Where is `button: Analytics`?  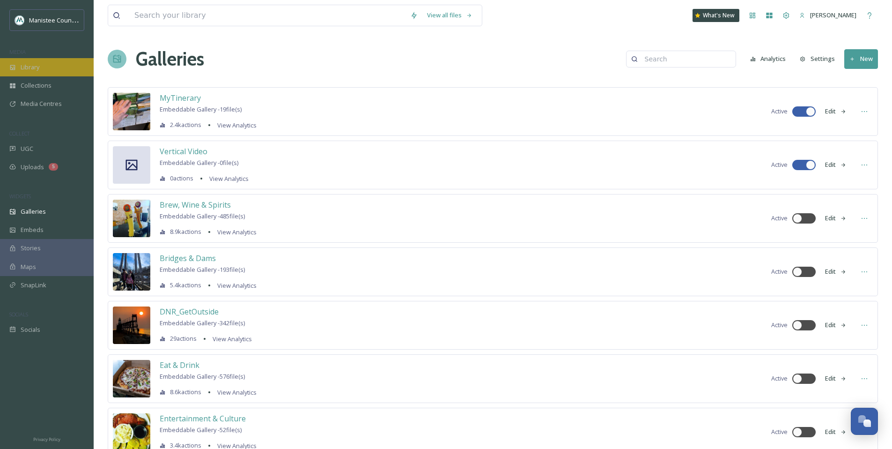
button: Analytics is located at coordinates (768, 59).